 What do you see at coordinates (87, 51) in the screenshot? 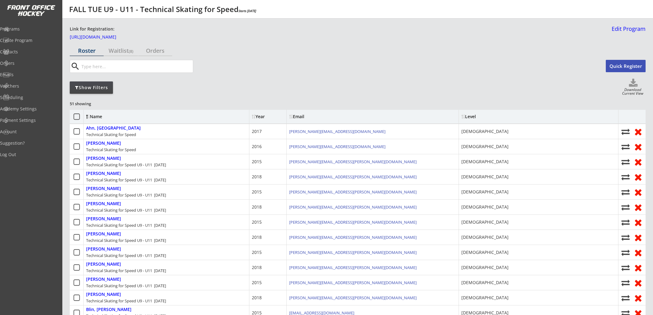
I see `div: Roster` at bounding box center [87, 51].